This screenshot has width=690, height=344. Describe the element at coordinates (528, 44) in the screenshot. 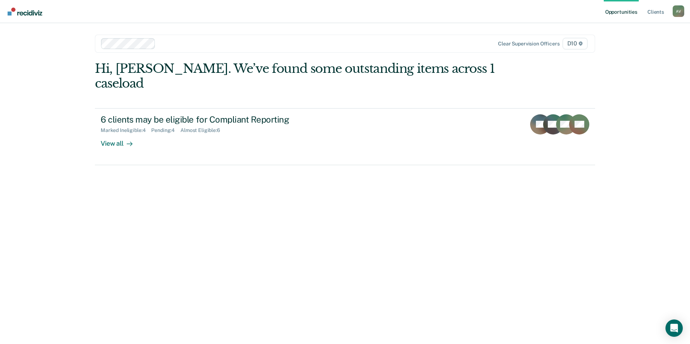

I see `div: Clear supervision officers` at that location.